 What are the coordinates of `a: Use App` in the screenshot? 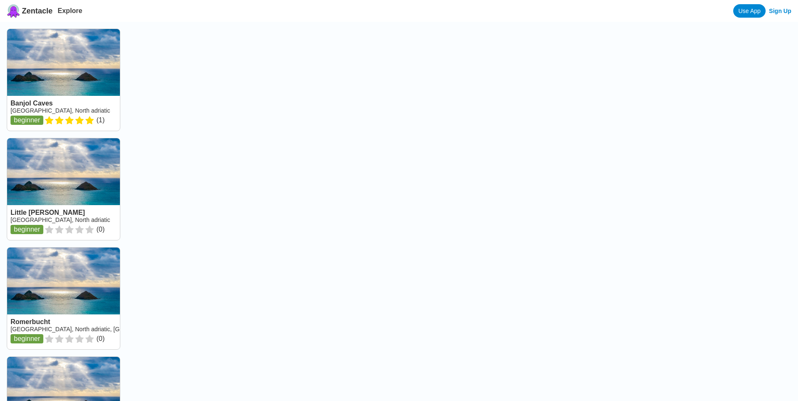 It's located at (749, 11).